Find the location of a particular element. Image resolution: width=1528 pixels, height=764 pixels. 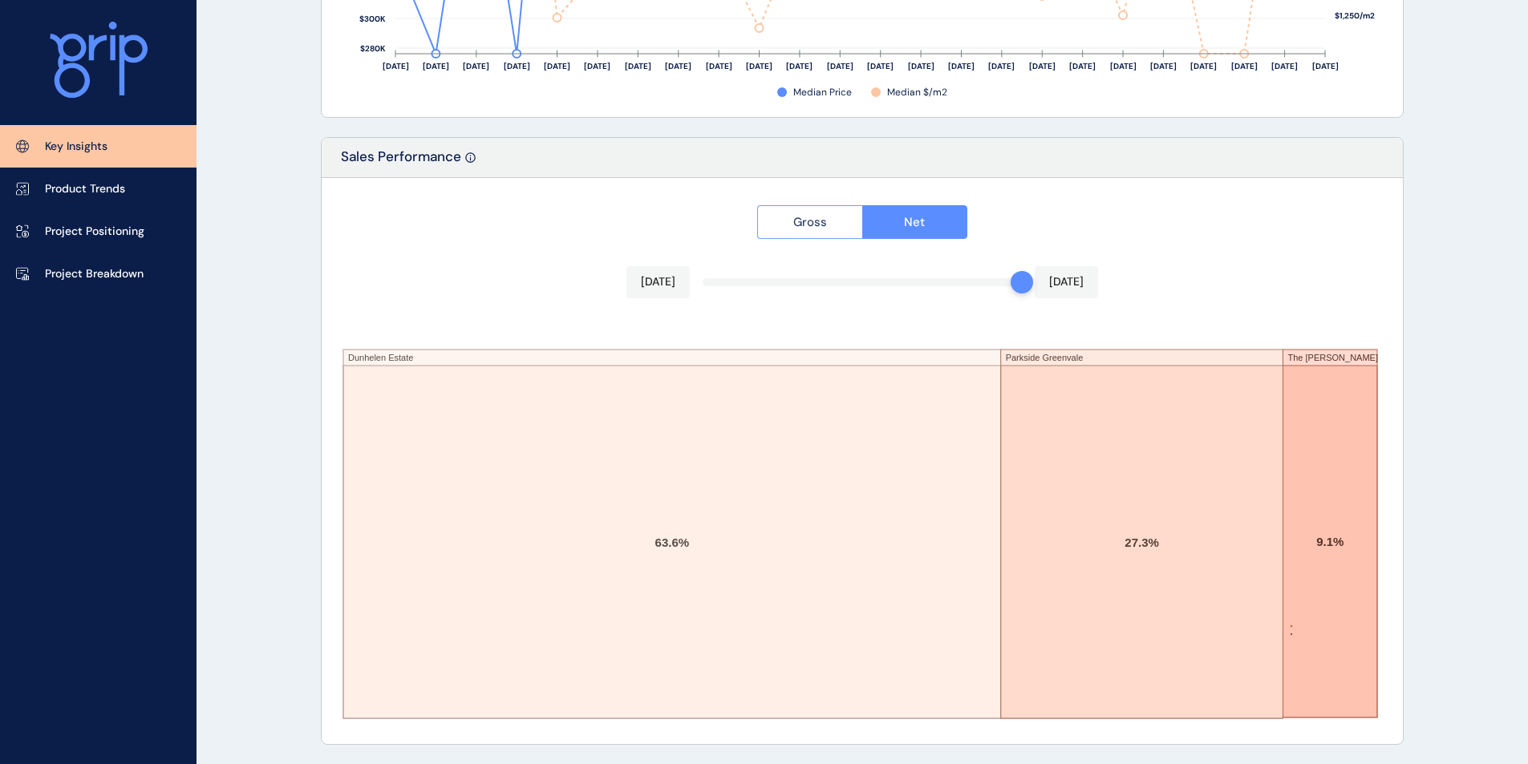

span: Net is located at coordinates (914, 222).